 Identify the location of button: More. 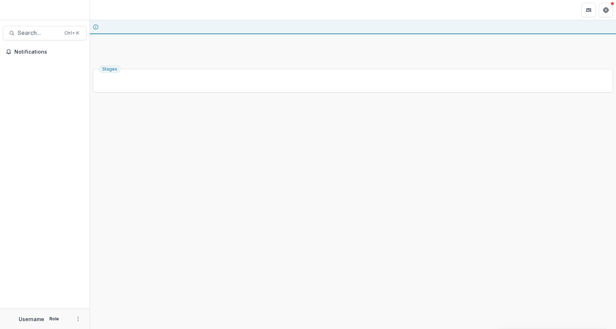
(78, 319).